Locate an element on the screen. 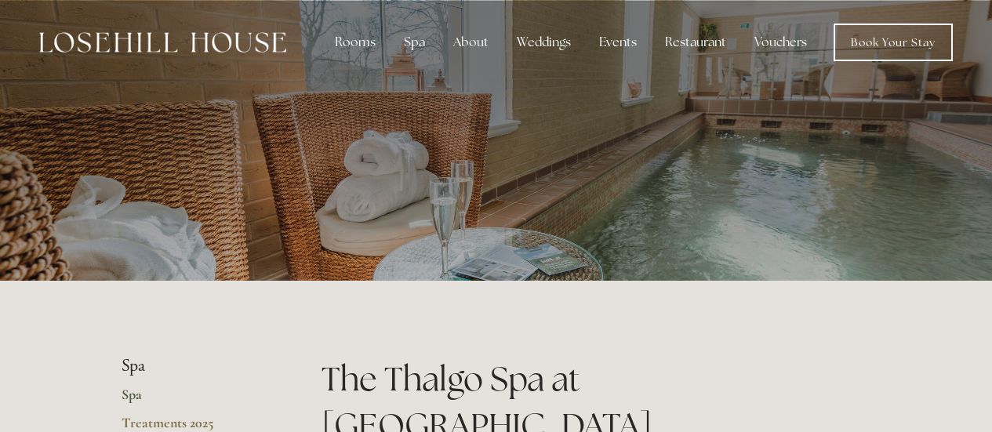 The height and width of the screenshot is (432, 992). div: Weddings is located at coordinates (544, 42).